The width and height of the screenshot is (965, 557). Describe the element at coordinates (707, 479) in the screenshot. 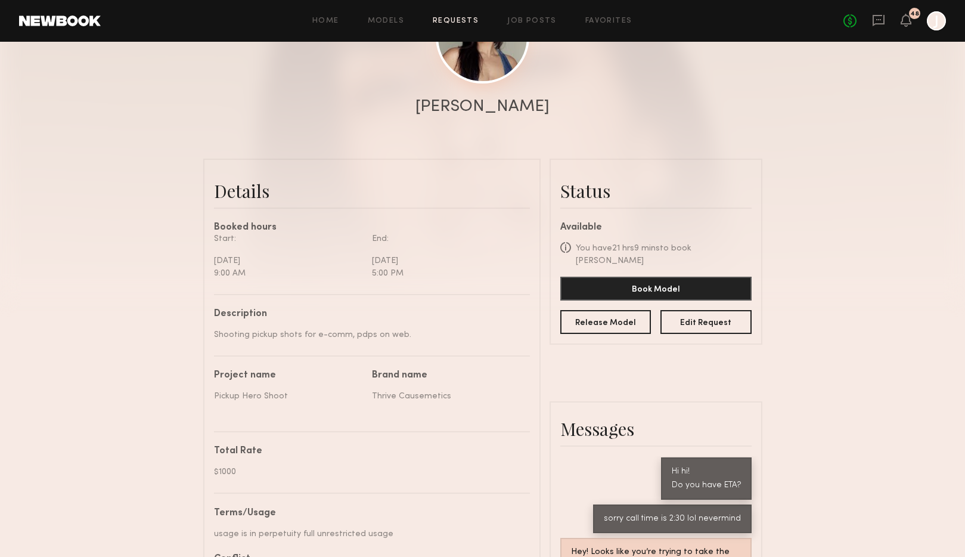

I see `div: Hi hi! Do you have ETA?` at that location.